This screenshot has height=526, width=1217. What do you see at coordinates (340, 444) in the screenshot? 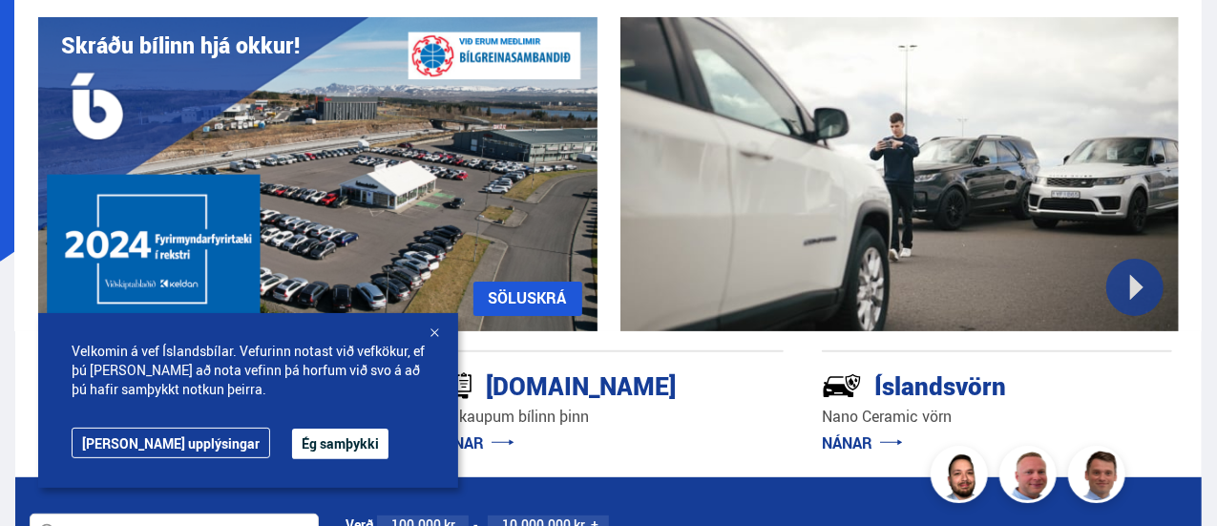
I see `button: Ég samþykki` at bounding box center [340, 444].